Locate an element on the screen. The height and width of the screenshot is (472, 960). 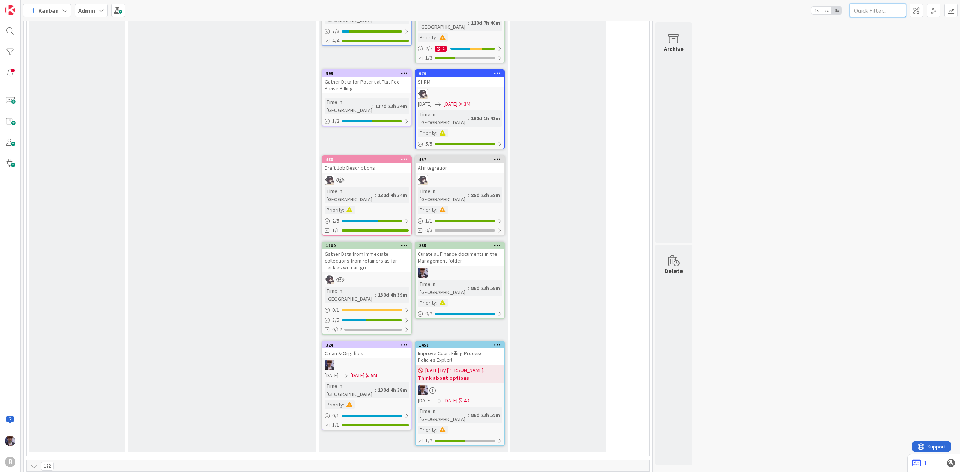
div: Draft Job Descriptions is located at coordinates (367, 168).